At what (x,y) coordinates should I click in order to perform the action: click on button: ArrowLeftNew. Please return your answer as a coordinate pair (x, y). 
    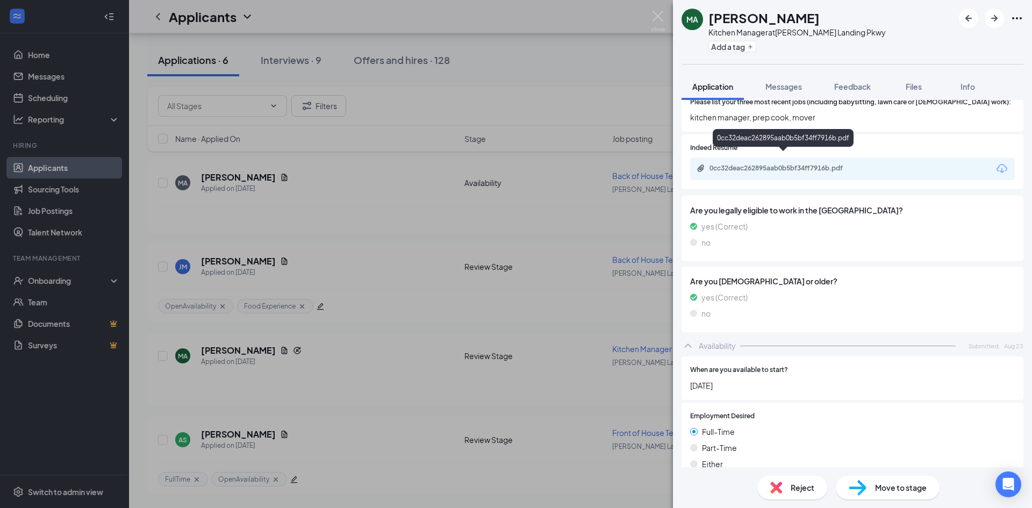
    Looking at the image, I should click on (968, 18).